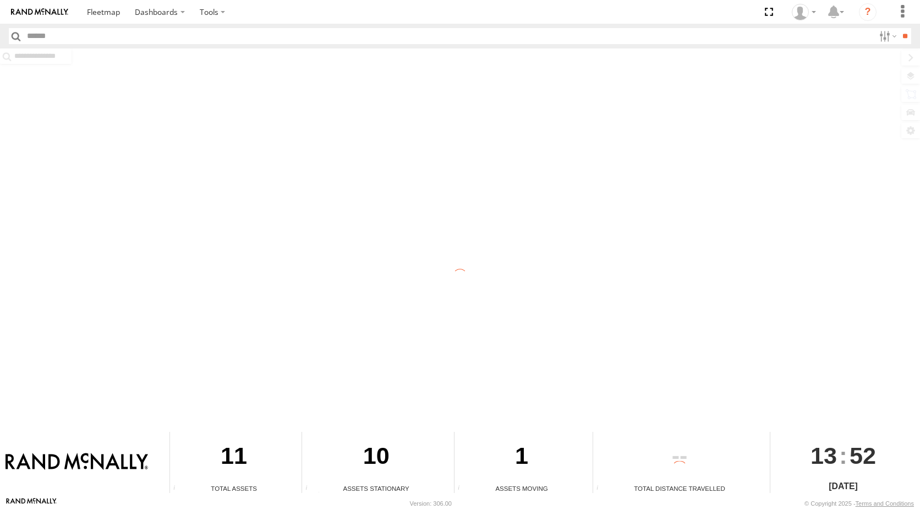  I want to click on div: Total number of assets current in transit., so click(463, 488).